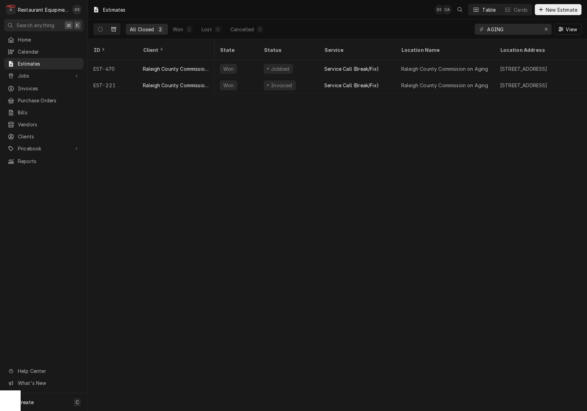 This screenshot has width=587, height=411. Describe the element at coordinates (236, 50) in the screenshot. I see `div: State` at that location.